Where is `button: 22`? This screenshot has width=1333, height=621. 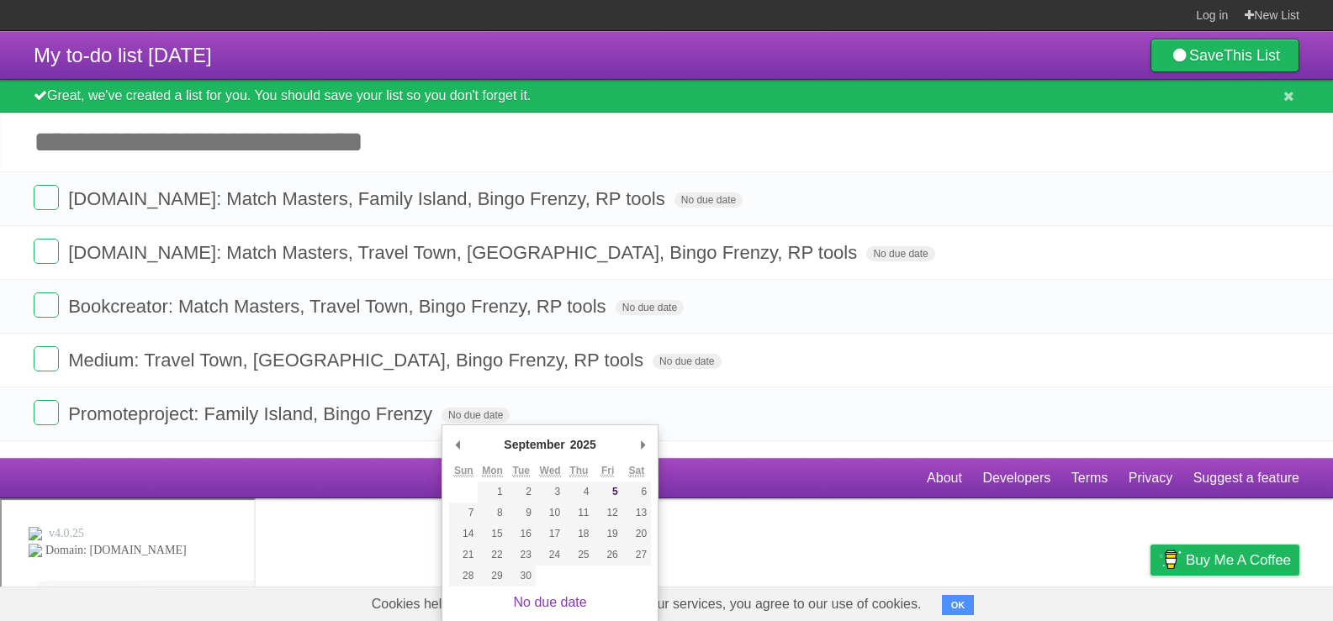
button: 22 is located at coordinates (492, 555).